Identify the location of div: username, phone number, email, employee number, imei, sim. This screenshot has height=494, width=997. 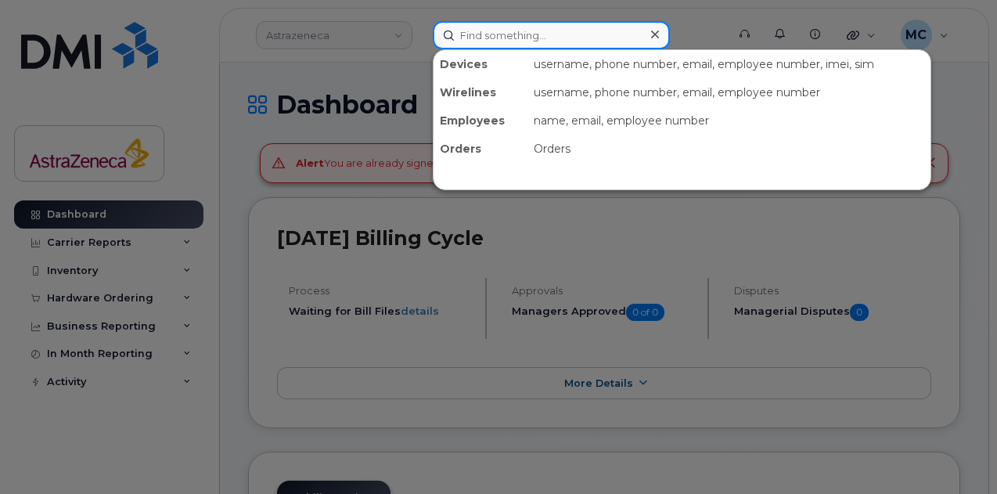
(728, 64).